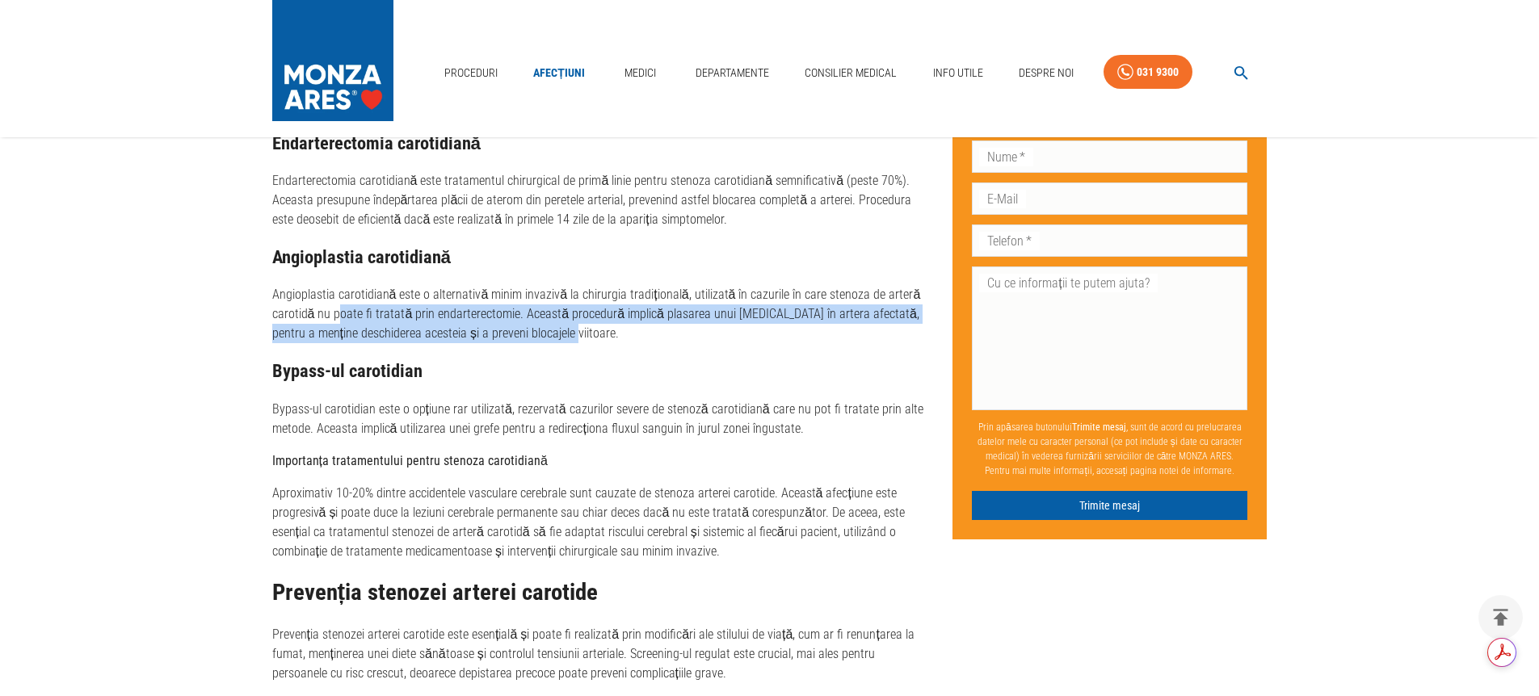  I want to click on div: 031 9300, so click(1158, 72).